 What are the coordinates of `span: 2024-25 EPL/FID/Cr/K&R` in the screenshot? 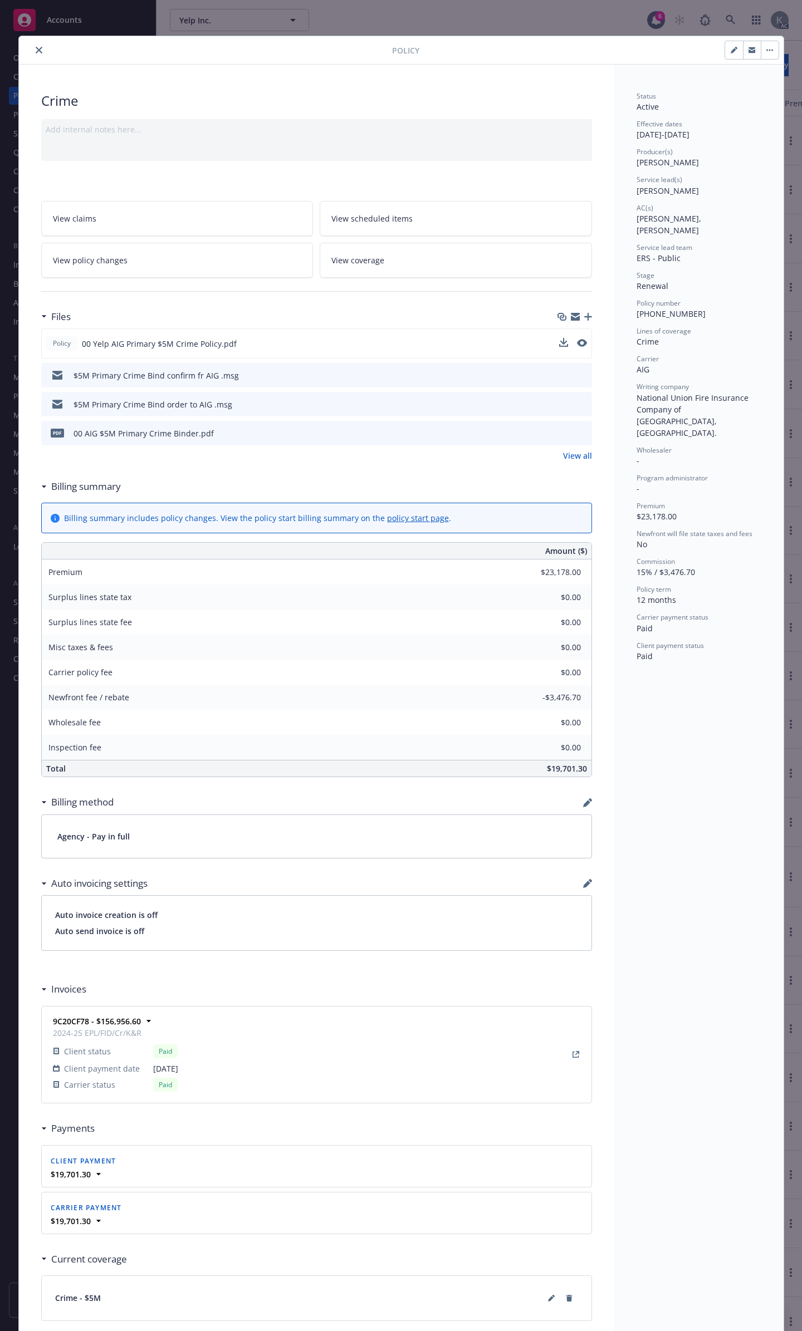 It's located at (115, 1033).